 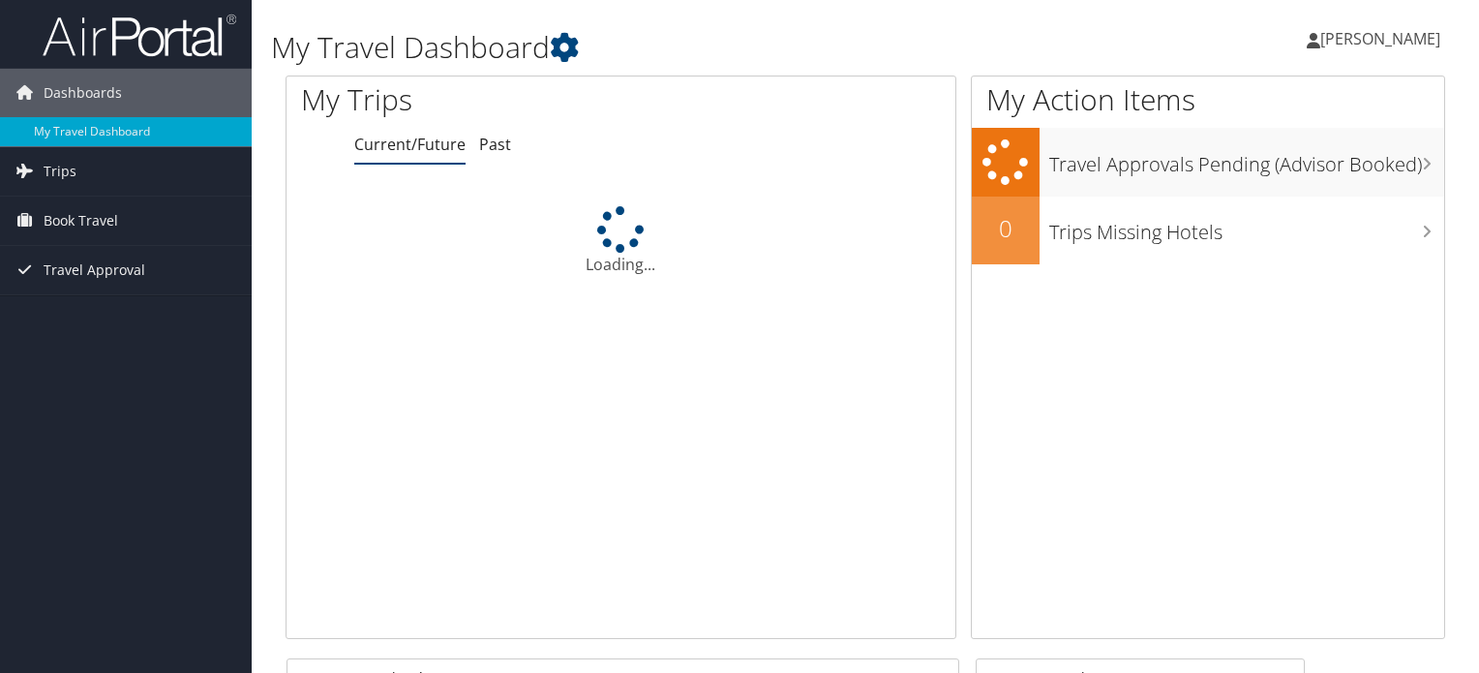 What do you see at coordinates (481, 100) in the screenshot?
I see `h1: My Trips` at bounding box center [481, 100].